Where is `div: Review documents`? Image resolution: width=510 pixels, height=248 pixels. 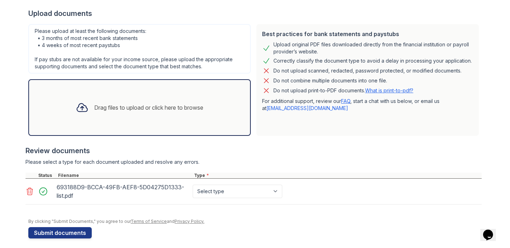
div: Review documents is located at coordinates (253, 151).